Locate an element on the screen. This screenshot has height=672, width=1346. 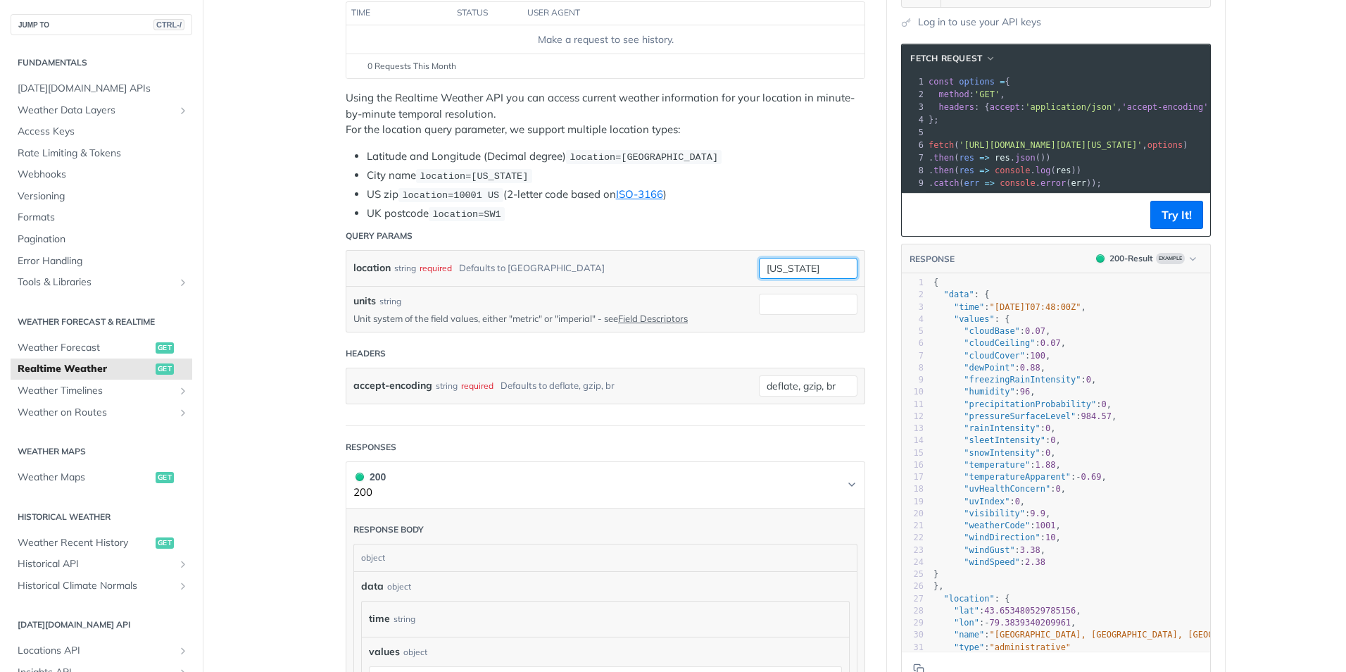
span: "values" is located at coordinates (974, 319).